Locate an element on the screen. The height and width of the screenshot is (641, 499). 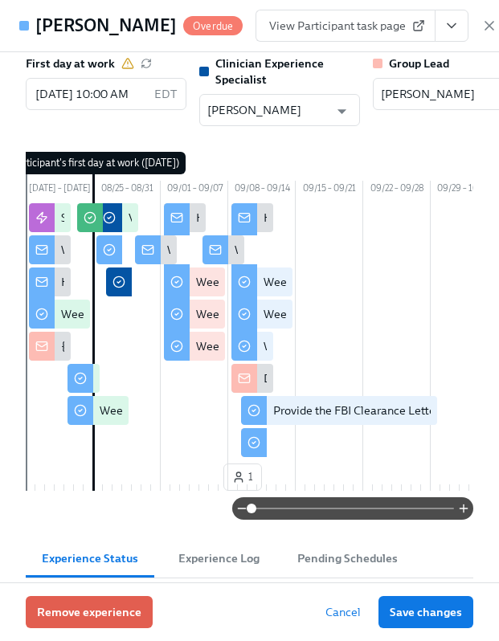
a: View Participant task page is located at coordinates (345, 26).